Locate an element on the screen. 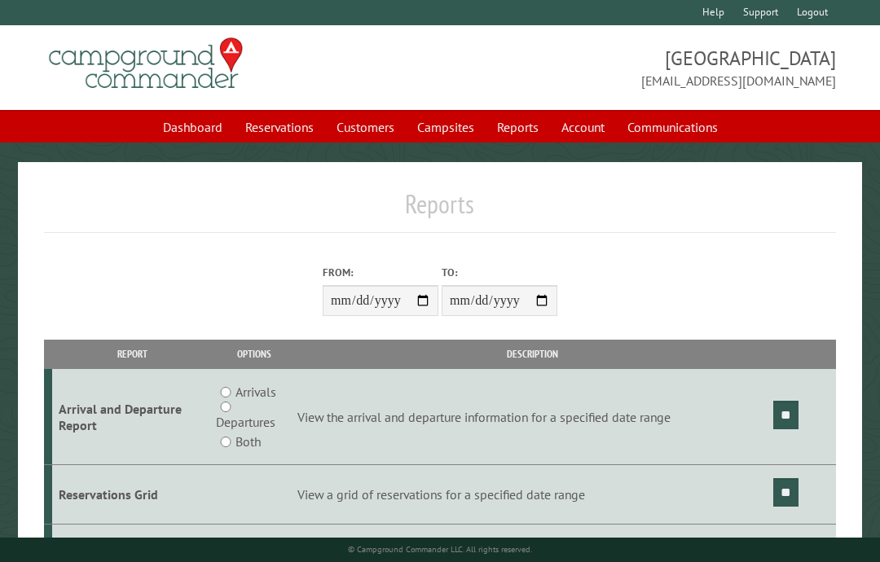 This screenshot has width=880, height=562. small: © Campground Commander LLC. All rights reserved. is located at coordinates (440, 549).